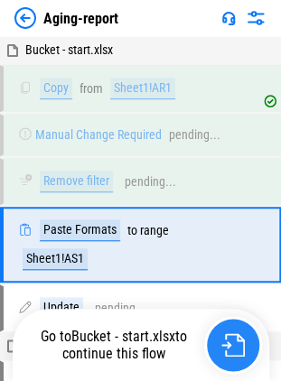 The height and width of the screenshot is (381, 281). What do you see at coordinates (80, 18) in the screenshot?
I see `div: Aging-report` at bounding box center [80, 18].